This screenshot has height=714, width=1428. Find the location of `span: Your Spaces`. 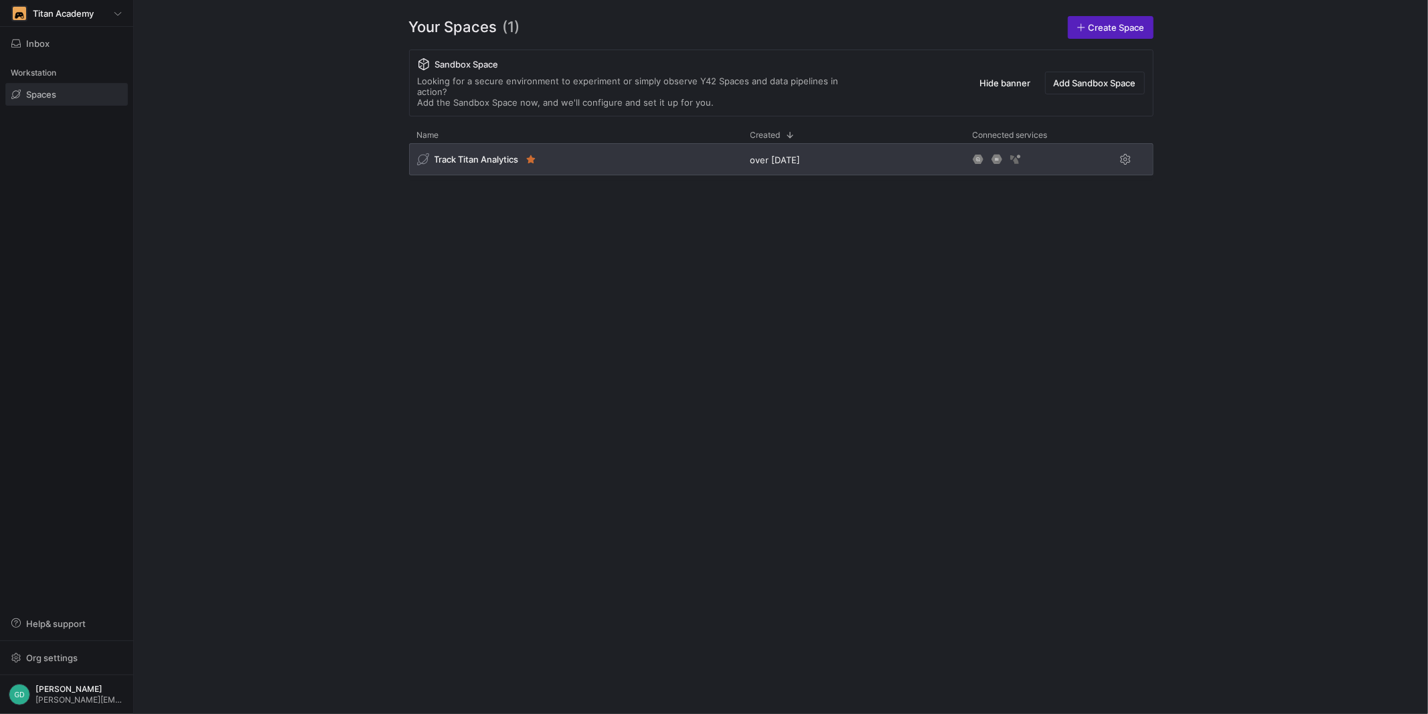

span: Your Spaces is located at coordinates (453, 27).